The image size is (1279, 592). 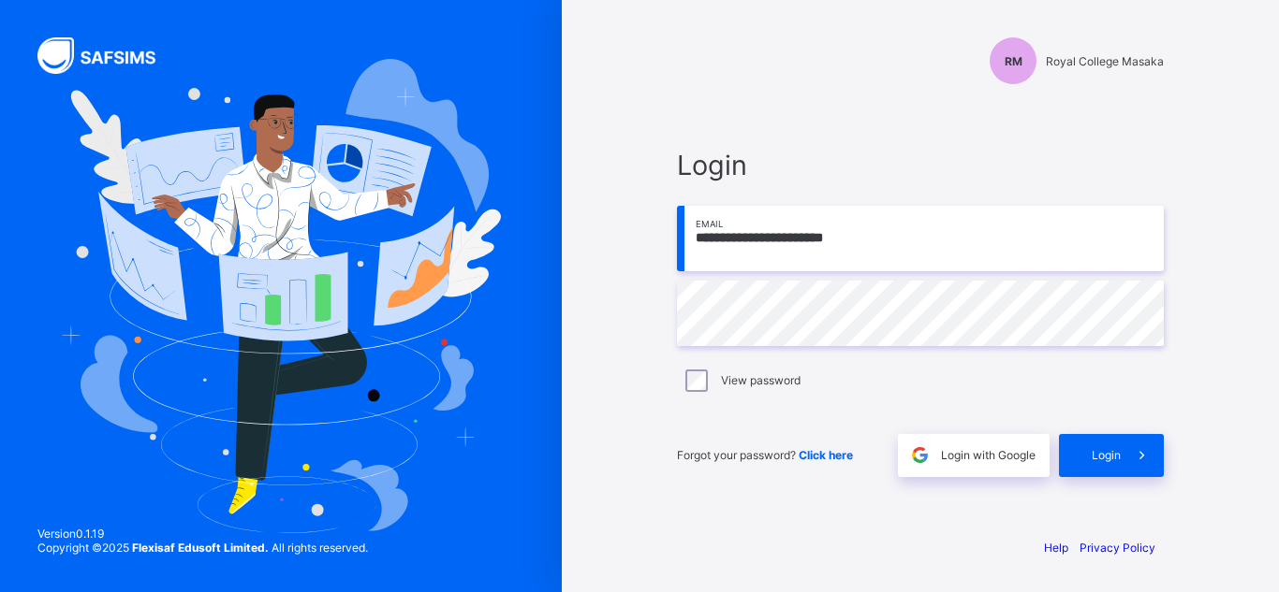 I want to click on a: Click here, so click(x=826, y=455).